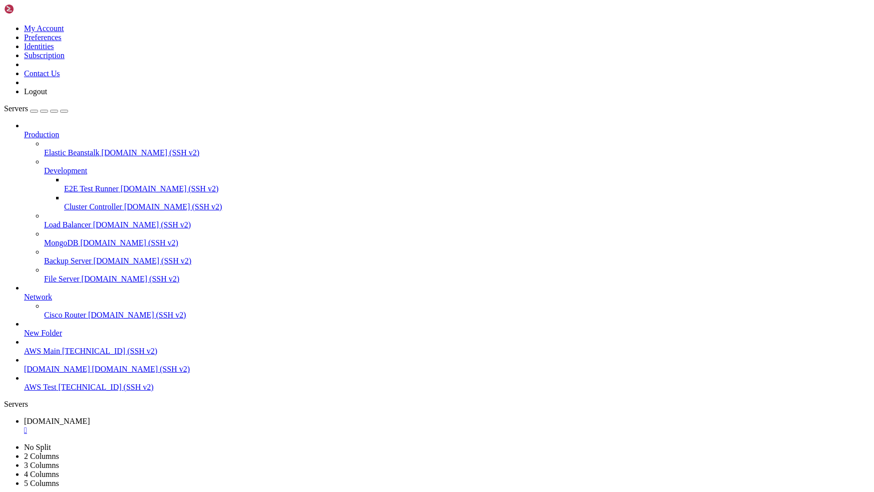 The height and width of the screenshot is (492, 874). Describe the element at coordinates (42, 456) in the screenshot. I see `a: 2 Columns` at that location.